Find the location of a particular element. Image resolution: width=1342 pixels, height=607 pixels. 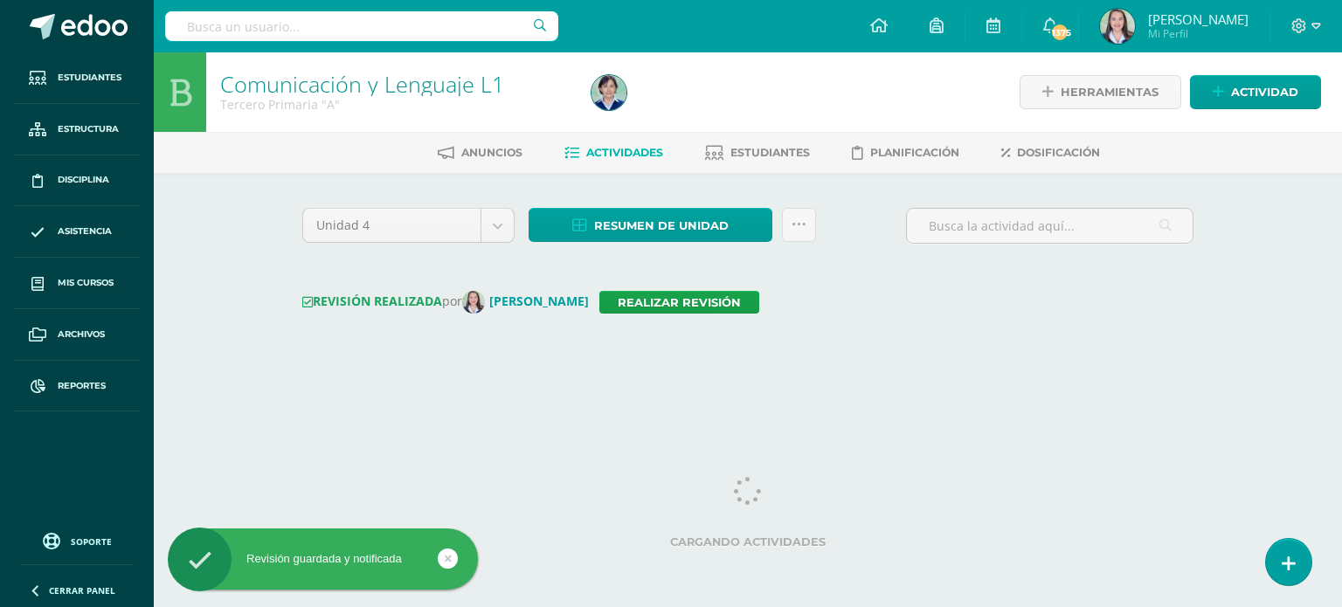

span: Archivos is located at coordinates (81, 335).